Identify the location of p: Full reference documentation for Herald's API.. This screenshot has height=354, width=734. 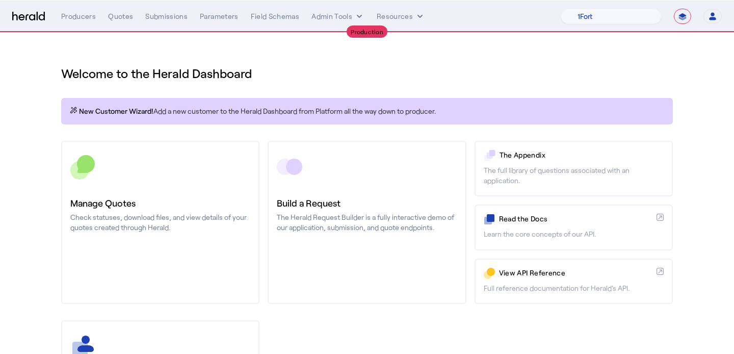
(573, 288).